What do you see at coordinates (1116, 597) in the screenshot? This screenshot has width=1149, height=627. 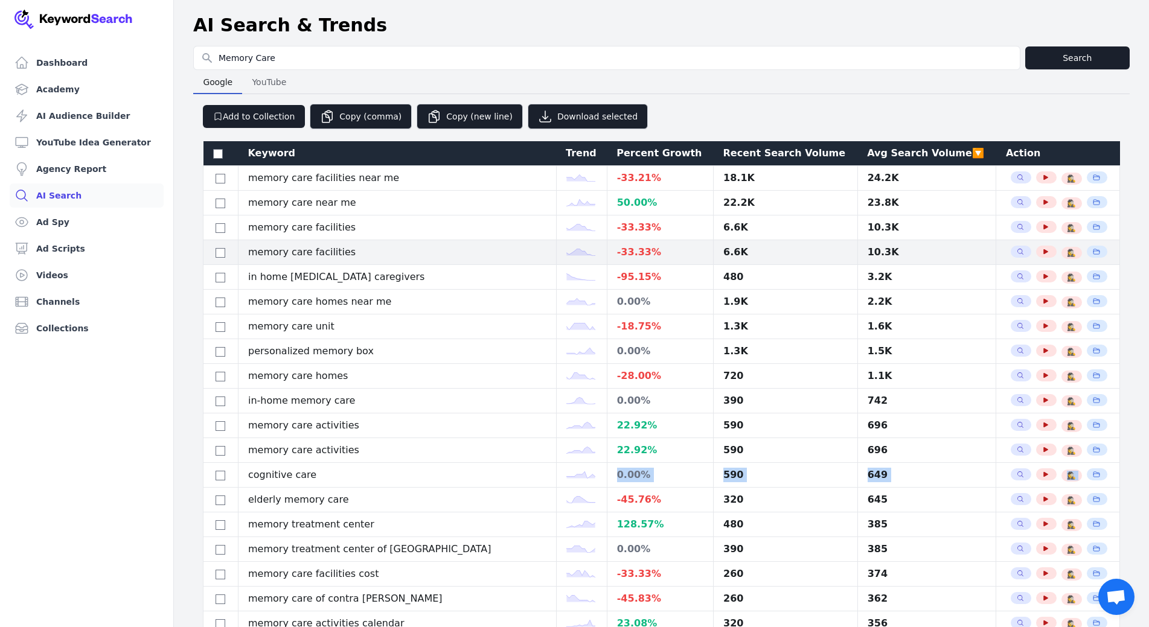 I see `div: Open chat` at bounding box center [1116, 597].